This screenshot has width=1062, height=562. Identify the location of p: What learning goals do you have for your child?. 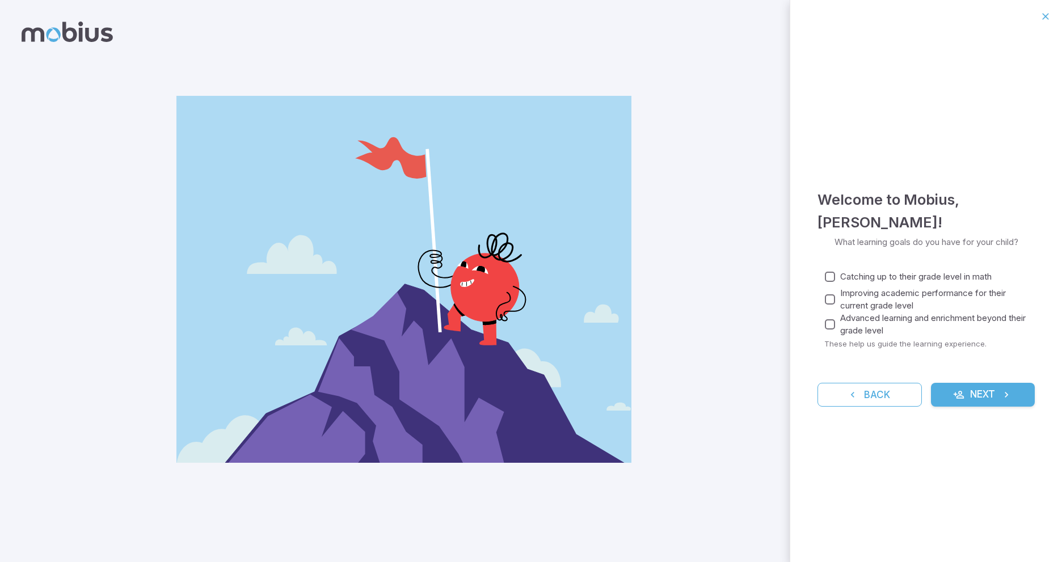
(926, 242).